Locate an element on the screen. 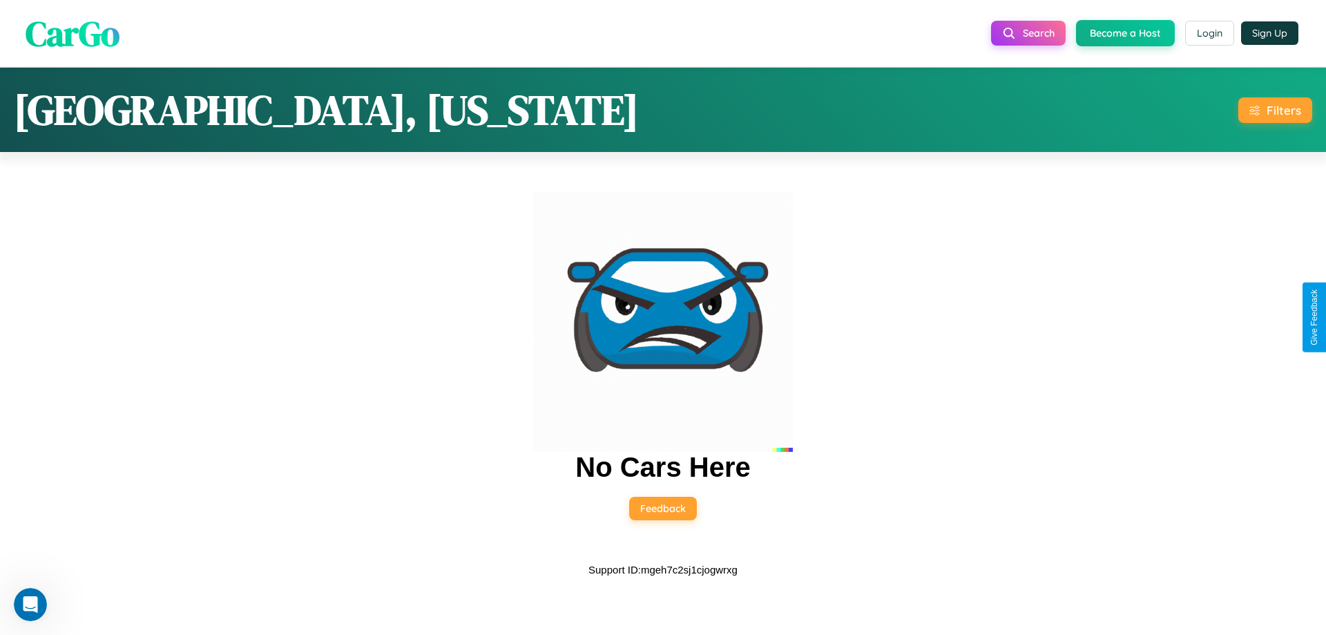  button: Search is located at coordinates (1028, 33).